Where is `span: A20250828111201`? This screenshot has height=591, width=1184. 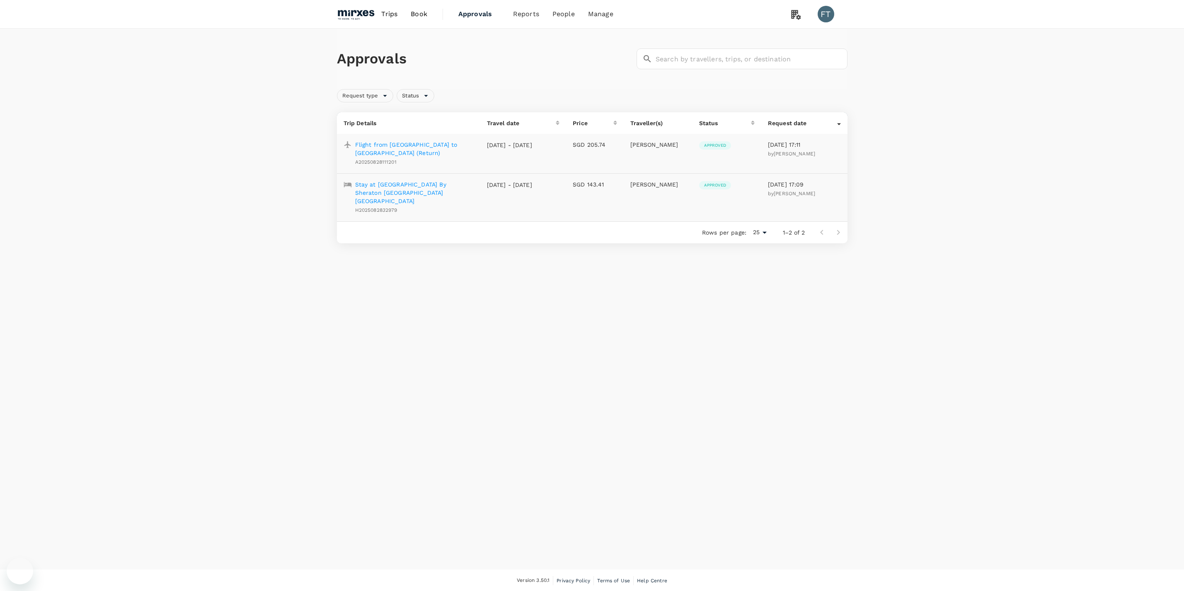
span: A20250828111201 is located at coordinates (376, 162).